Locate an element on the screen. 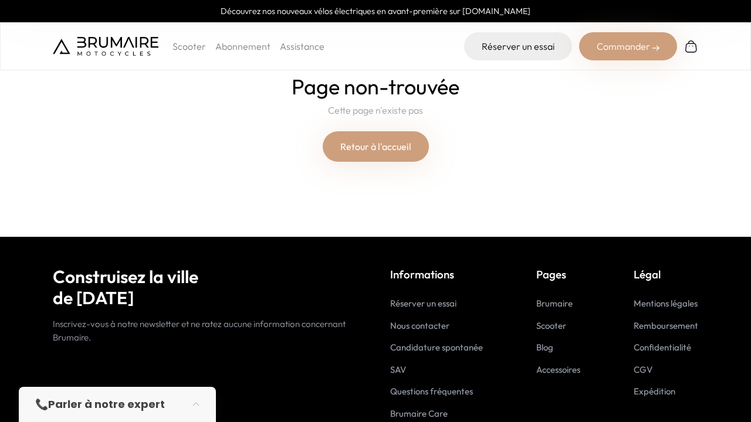 The image size is (751, 422). div: Commander is located at coordinates (628, 46).